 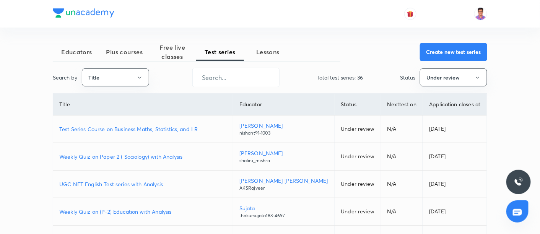 I want to click on th: Educator, so click(x=284, y=104).